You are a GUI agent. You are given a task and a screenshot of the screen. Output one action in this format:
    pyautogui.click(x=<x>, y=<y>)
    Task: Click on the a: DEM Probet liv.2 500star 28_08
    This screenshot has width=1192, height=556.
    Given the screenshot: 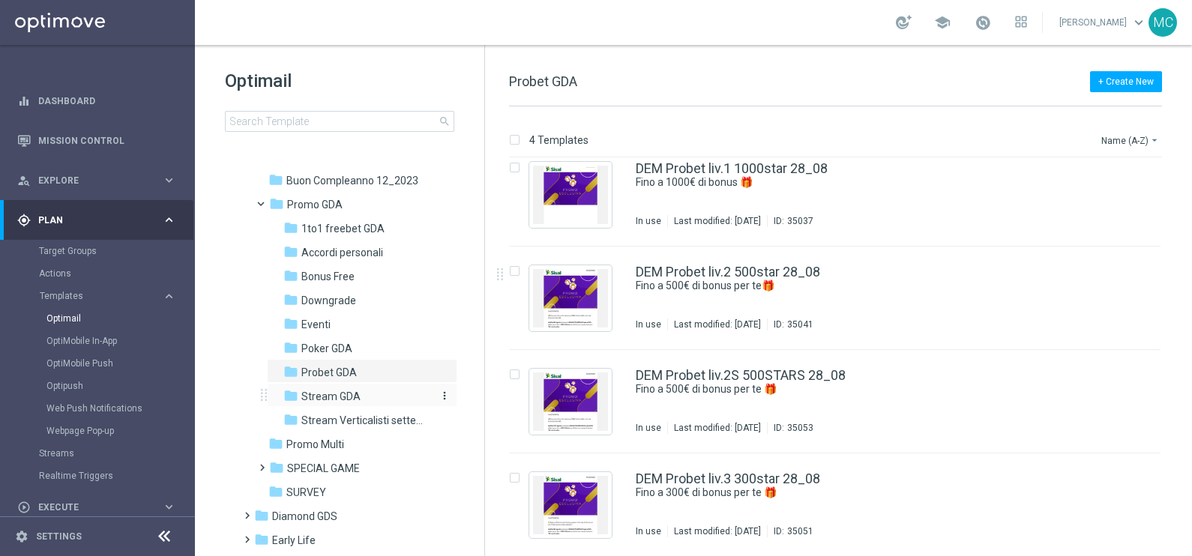 What is the action you would take?
    pyautogui.click(x=728, y=272)
    